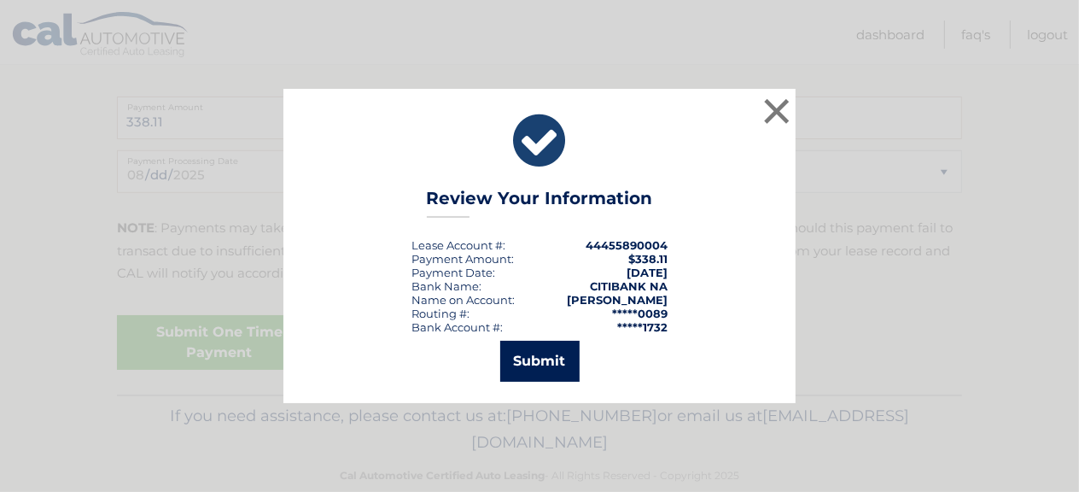 This screenshot has width=1079, height=492. What do you see at coordinates (648, 259) in the screenshot?
I see `span: $338.11` at bounding box center [648, 259].